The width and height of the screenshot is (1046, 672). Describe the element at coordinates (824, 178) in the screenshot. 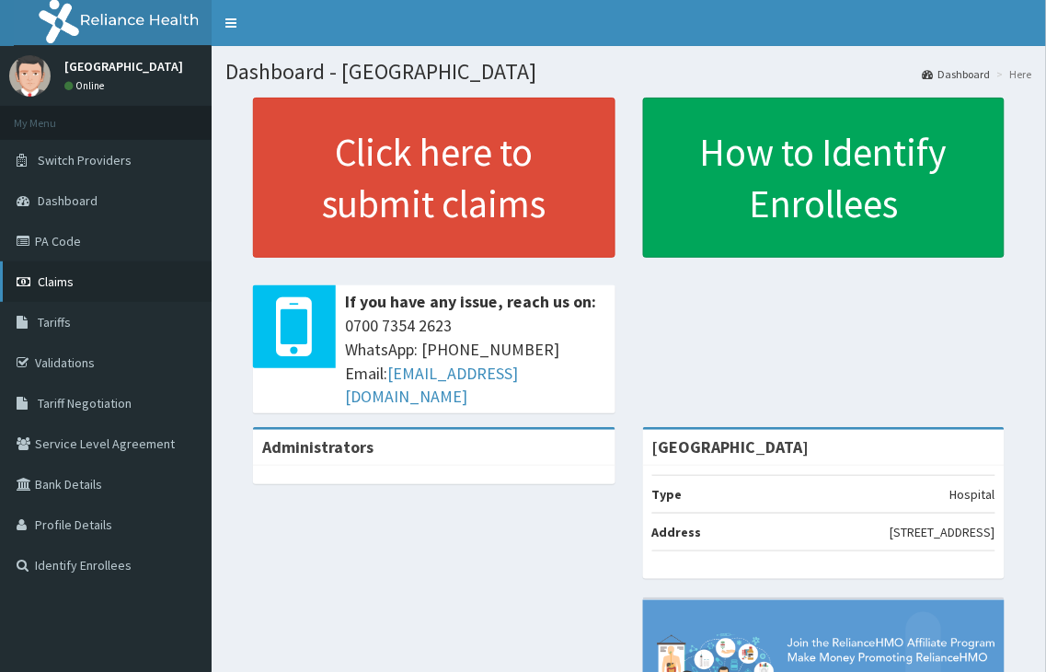

I see `a: How to Identify Enrollees` at that location.